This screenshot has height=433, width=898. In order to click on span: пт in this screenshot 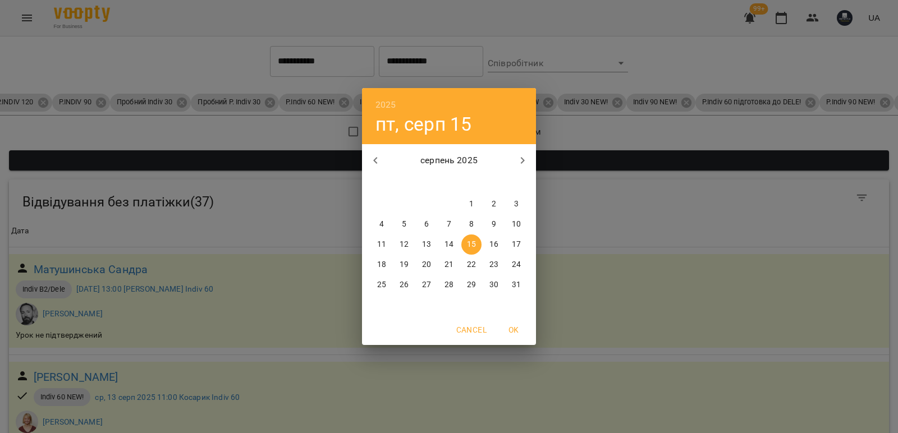, I will do `click(471, 183)`.